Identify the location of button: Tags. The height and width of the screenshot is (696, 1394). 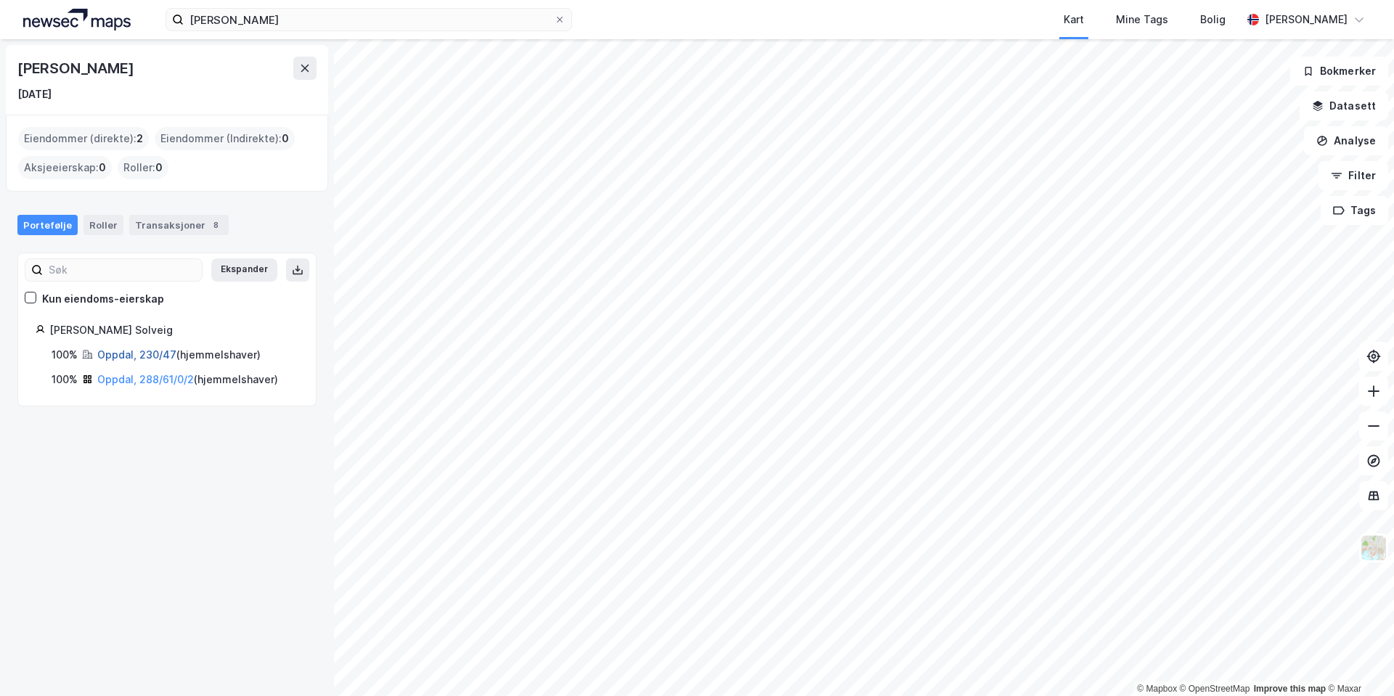
(1354, 211).